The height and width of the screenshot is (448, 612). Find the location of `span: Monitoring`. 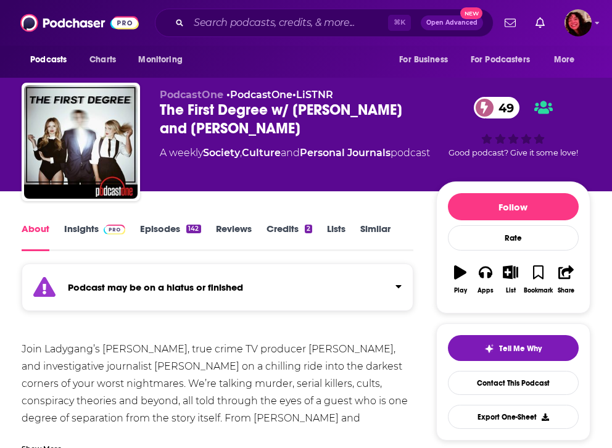

span: Monitoring is located at coordinates (160, 60).